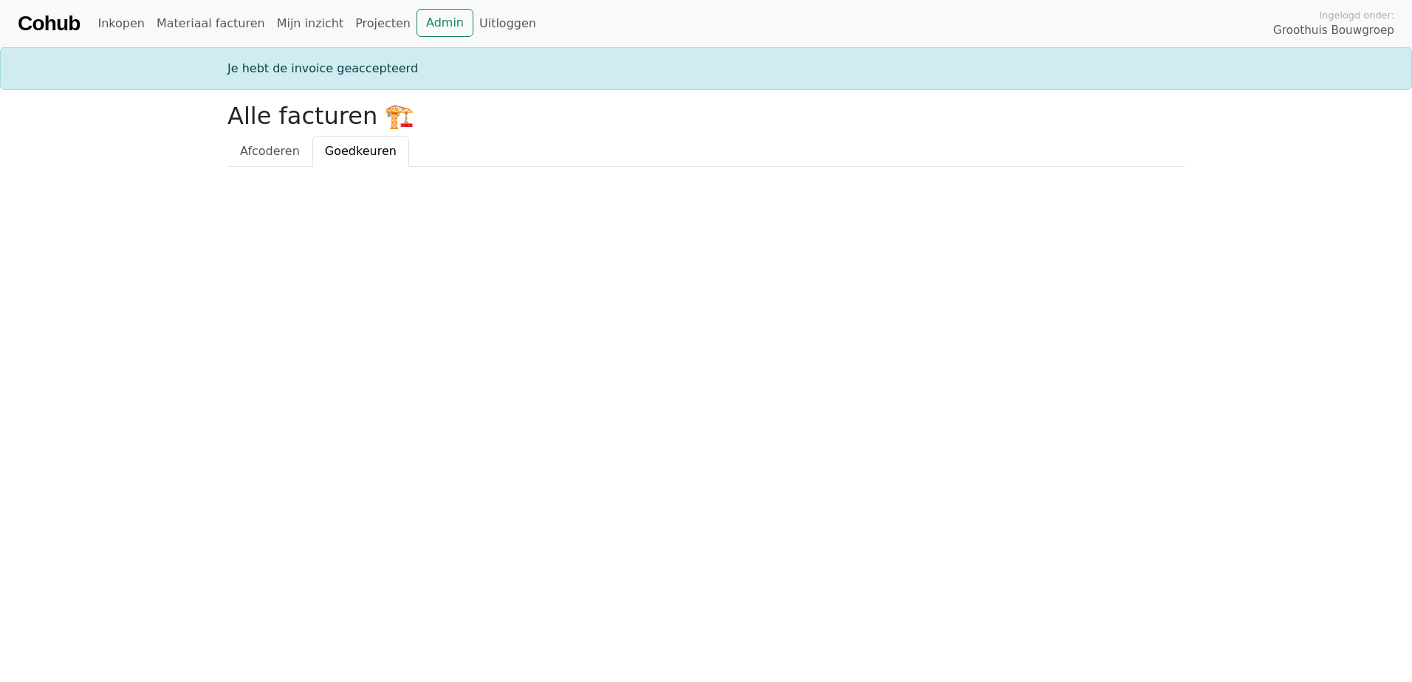 Image resolution: width=1412 pixels, height=682 pixels. What do you see at coordinates (120, 24) in the screenshot?
I see `a: Inkopen` at bounding box center [120, 24].